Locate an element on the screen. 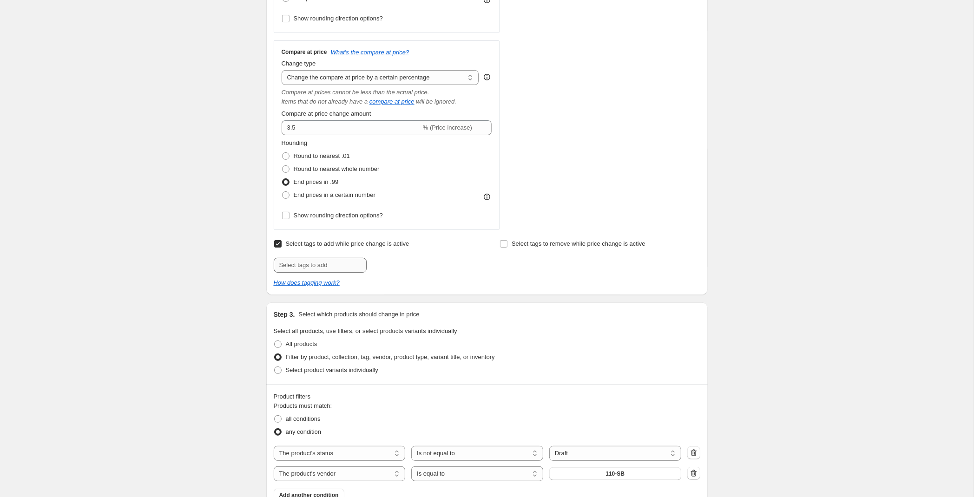  p: Select which products should change in price is located at coordinates (359, 315).